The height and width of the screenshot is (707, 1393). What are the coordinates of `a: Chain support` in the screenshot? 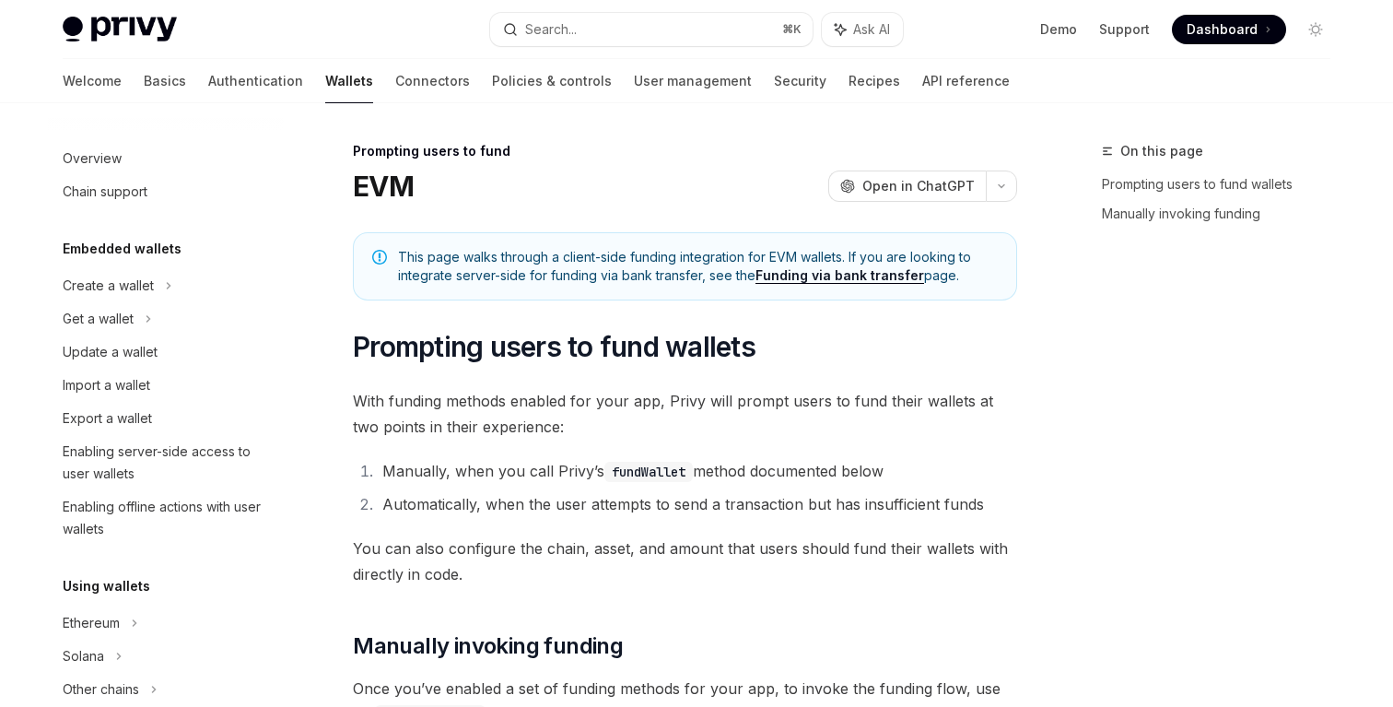 It's located at (166, 192).